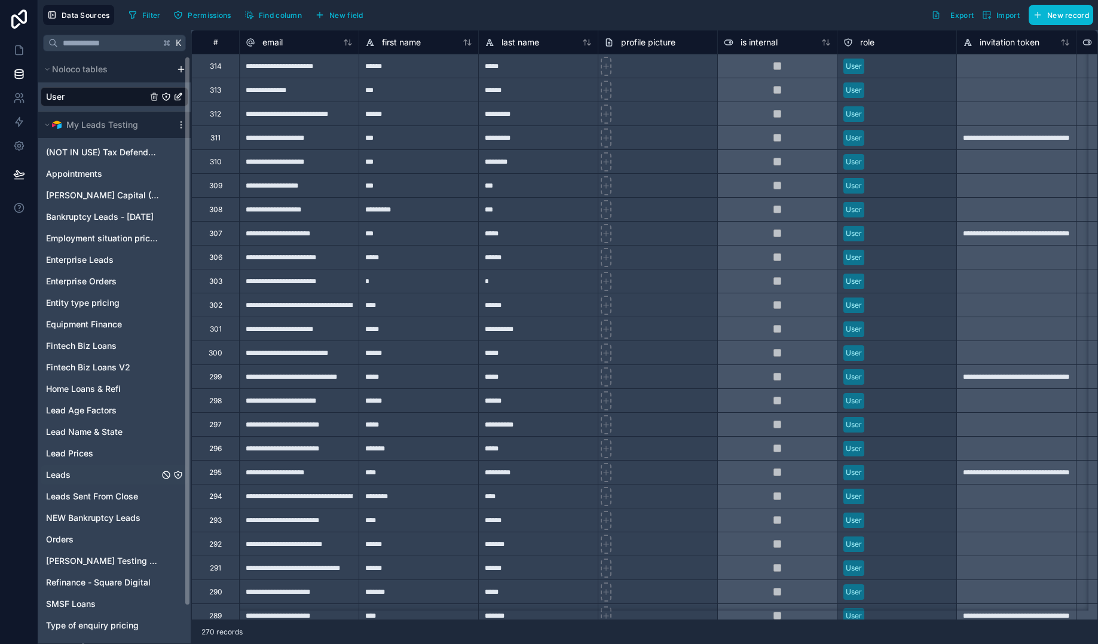  Describe the element at coordinates (215, 353) in the screenshot. I see `div: 300` at that location.